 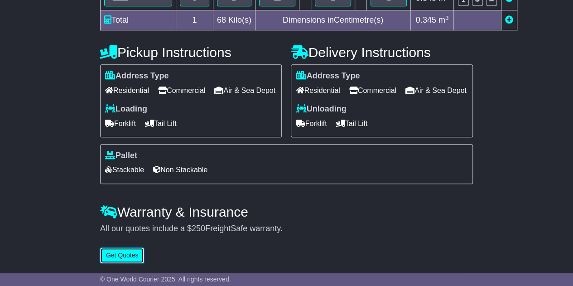 I want to click on span: 68, so click(x=221, y=20).